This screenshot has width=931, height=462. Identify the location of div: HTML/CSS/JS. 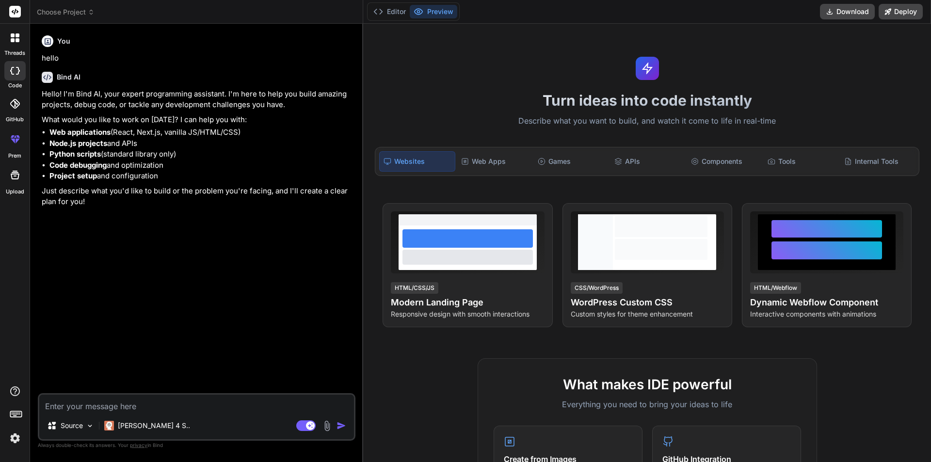
(414, 288).